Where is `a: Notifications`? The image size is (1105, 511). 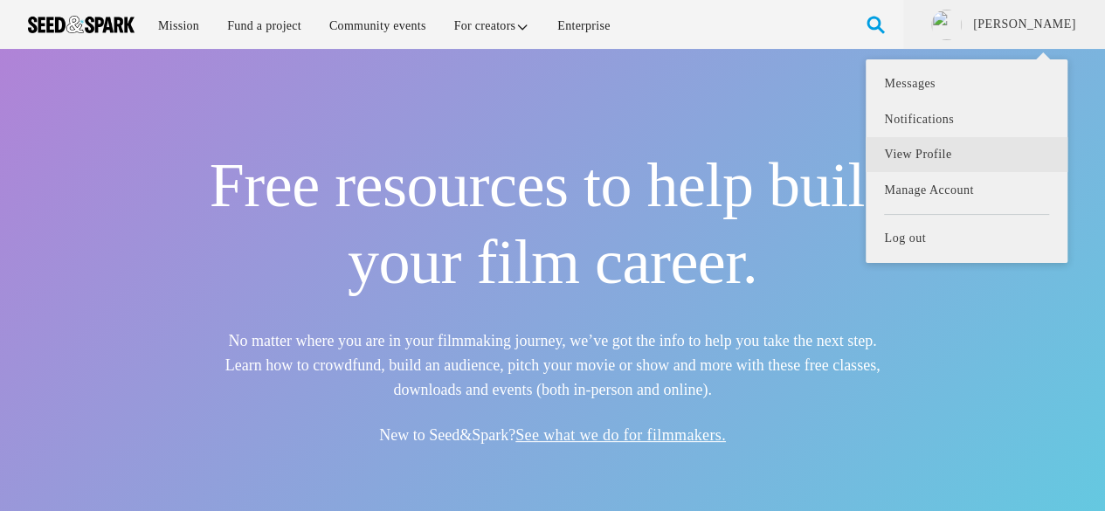 a: Notifications is located at coordinates (966, 119).